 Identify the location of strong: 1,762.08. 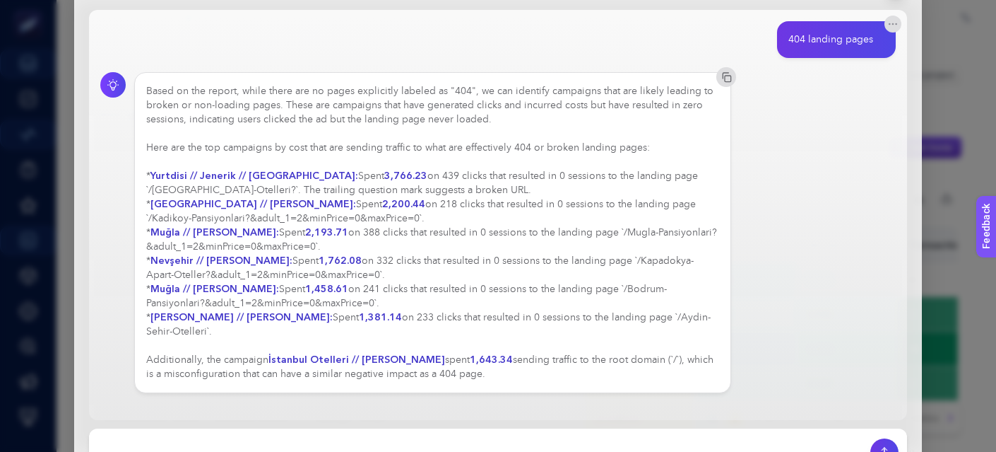
(340, 260).